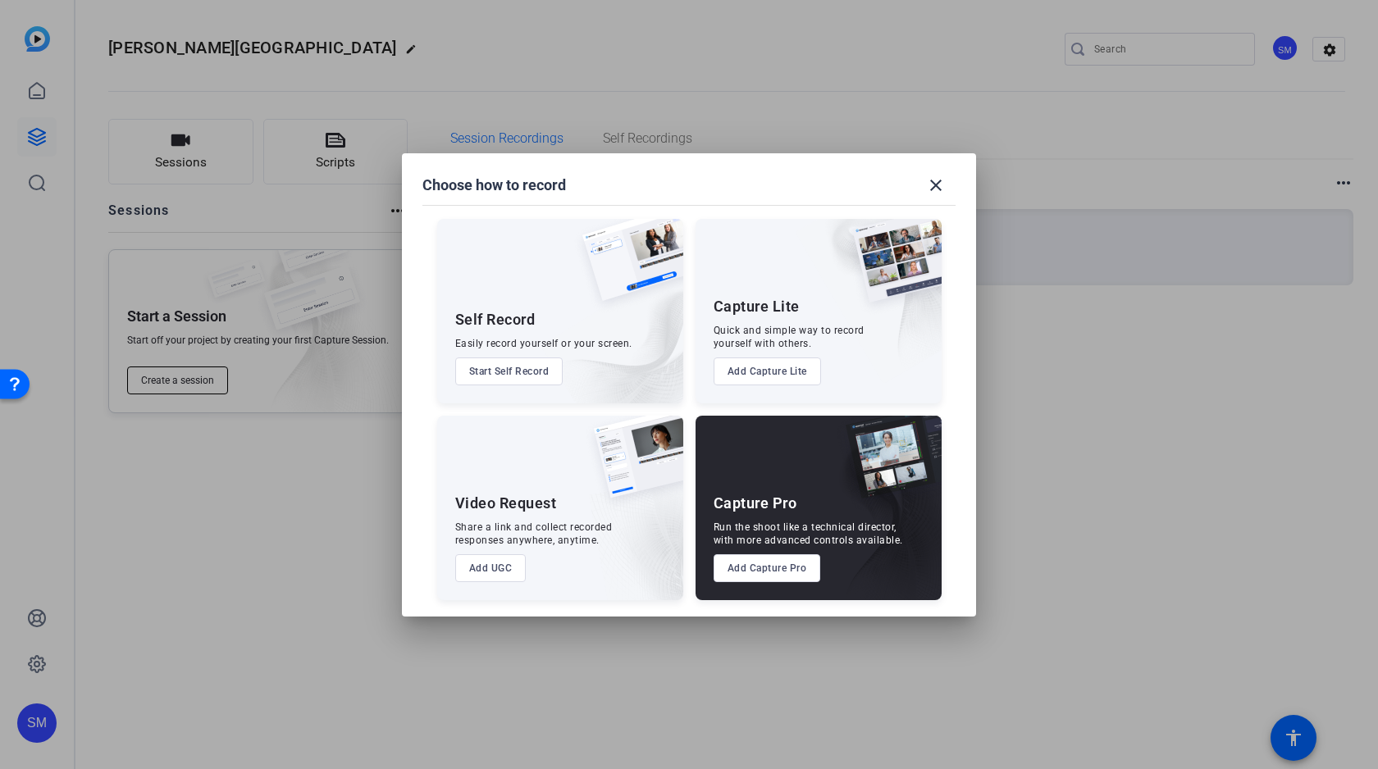 The height and width of the screenshot is (769, 1378). Describe the element at coordinates (789, 337) in the screenshot. I see `div: Quick and simple way to record yourself with others.` at that location.